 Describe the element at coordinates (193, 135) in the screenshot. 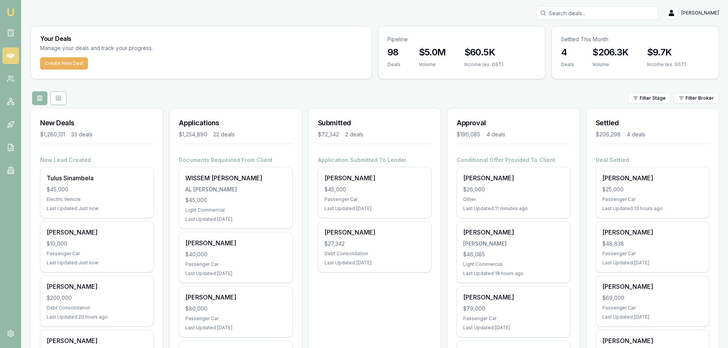

I see `div: $1,254,890` at that location.